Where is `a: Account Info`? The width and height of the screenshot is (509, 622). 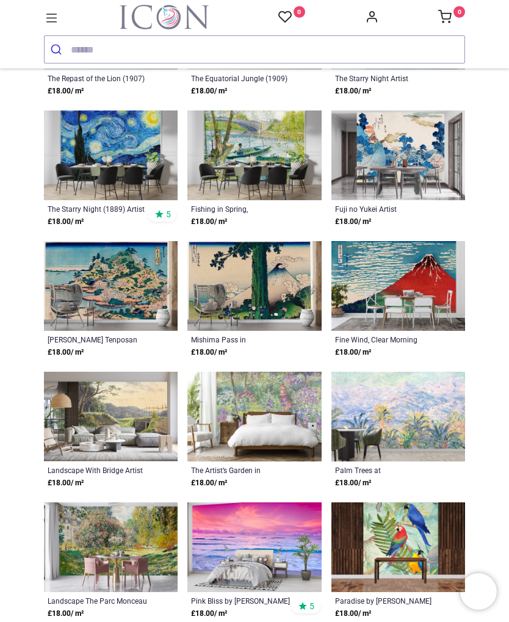 a: Account Info is located at coordinates (372, 18).